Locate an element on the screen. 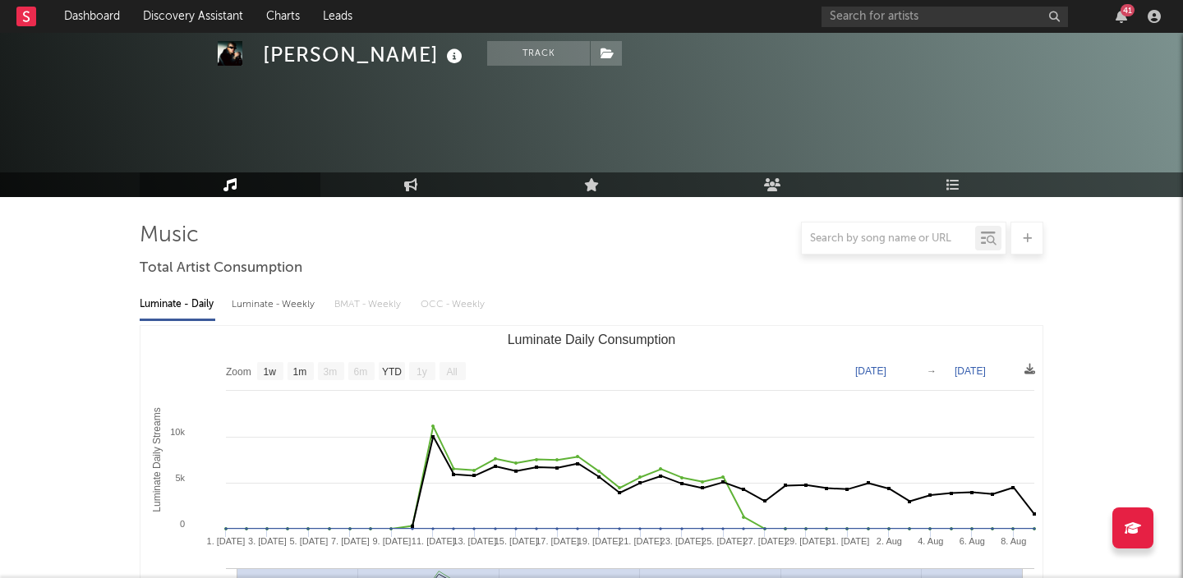  text: 1w is located at coordinates (270, 372).